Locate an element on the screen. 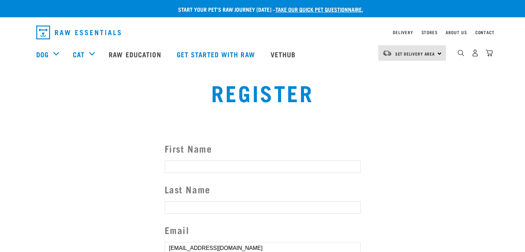 The height and width of the screenshot is (252, 525). img: home-icon-1@2x.png is located at coordinates (461, 53).